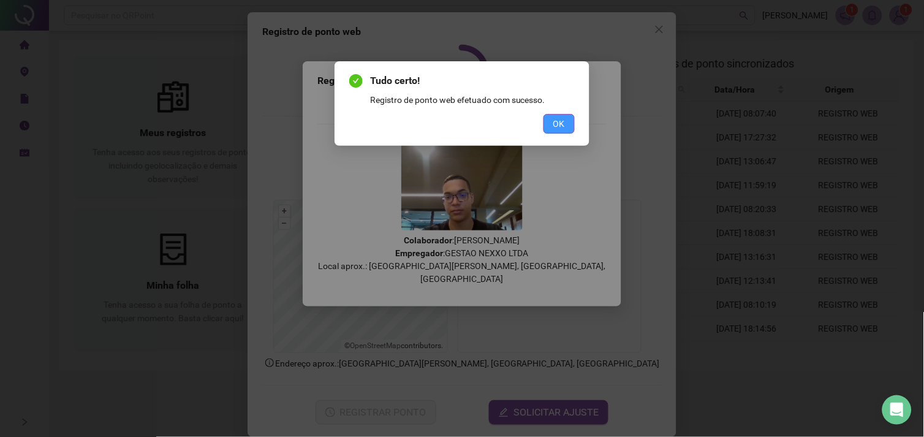 The height and width of the screenshot is (437, 924). Describe the element at coordinates (356, 81) in the screenshot. I see `span: check-circle` at that location.